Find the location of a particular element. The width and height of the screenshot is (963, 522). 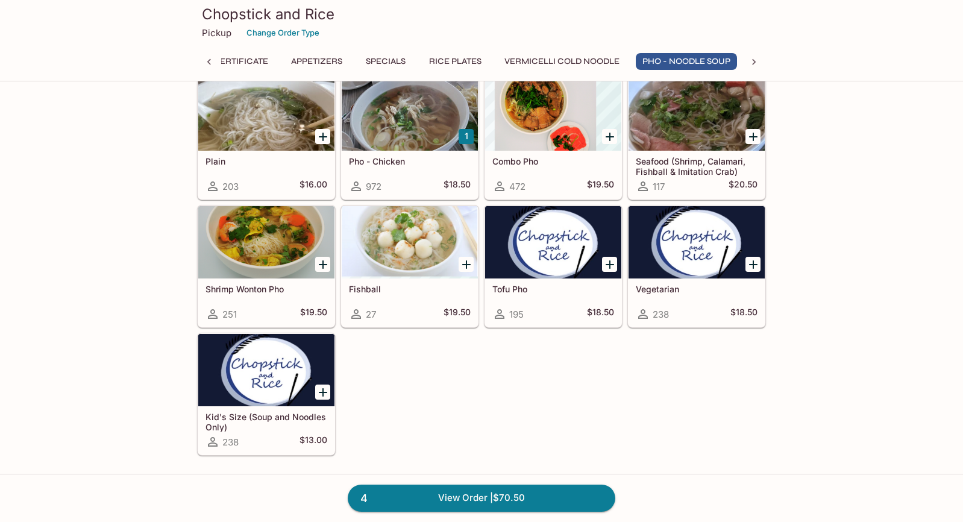

h5: Shrimp Wonton Pho is located at coordinates (266, 289).